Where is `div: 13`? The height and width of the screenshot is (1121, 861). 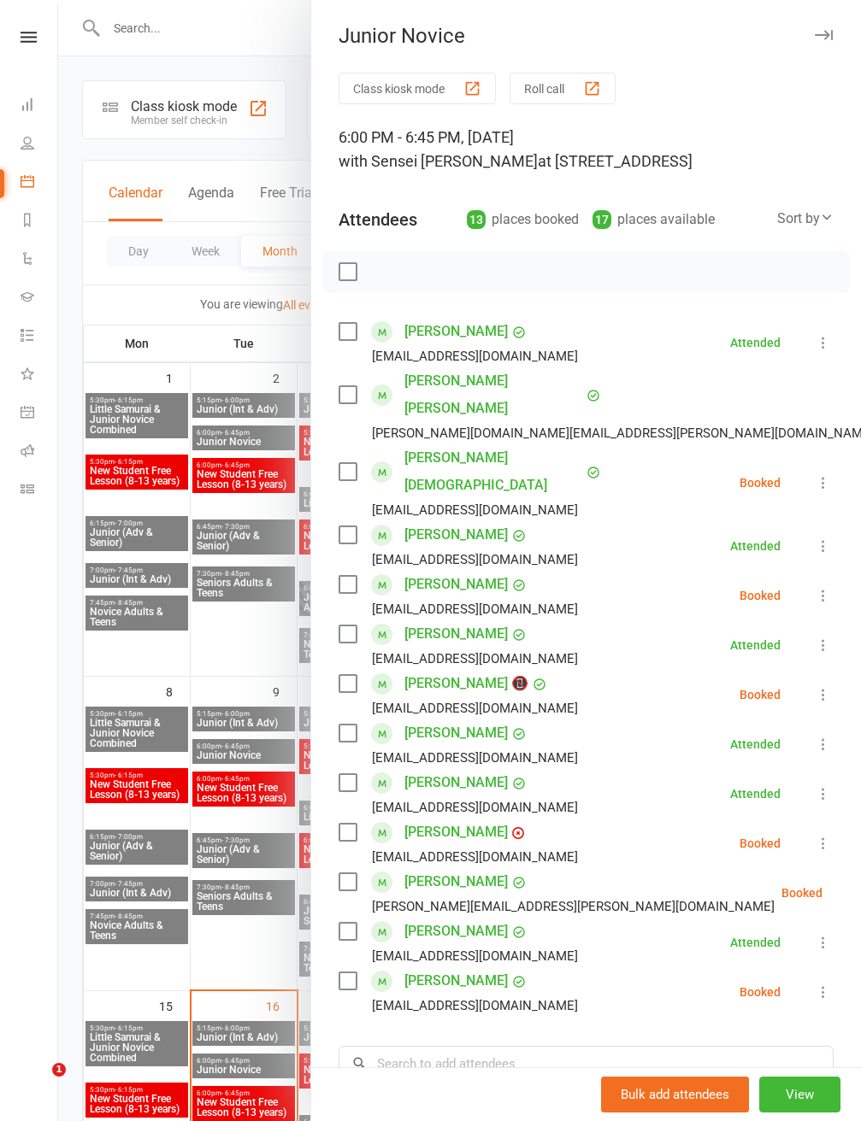
div: 13 is located at coordinates (476, 220).